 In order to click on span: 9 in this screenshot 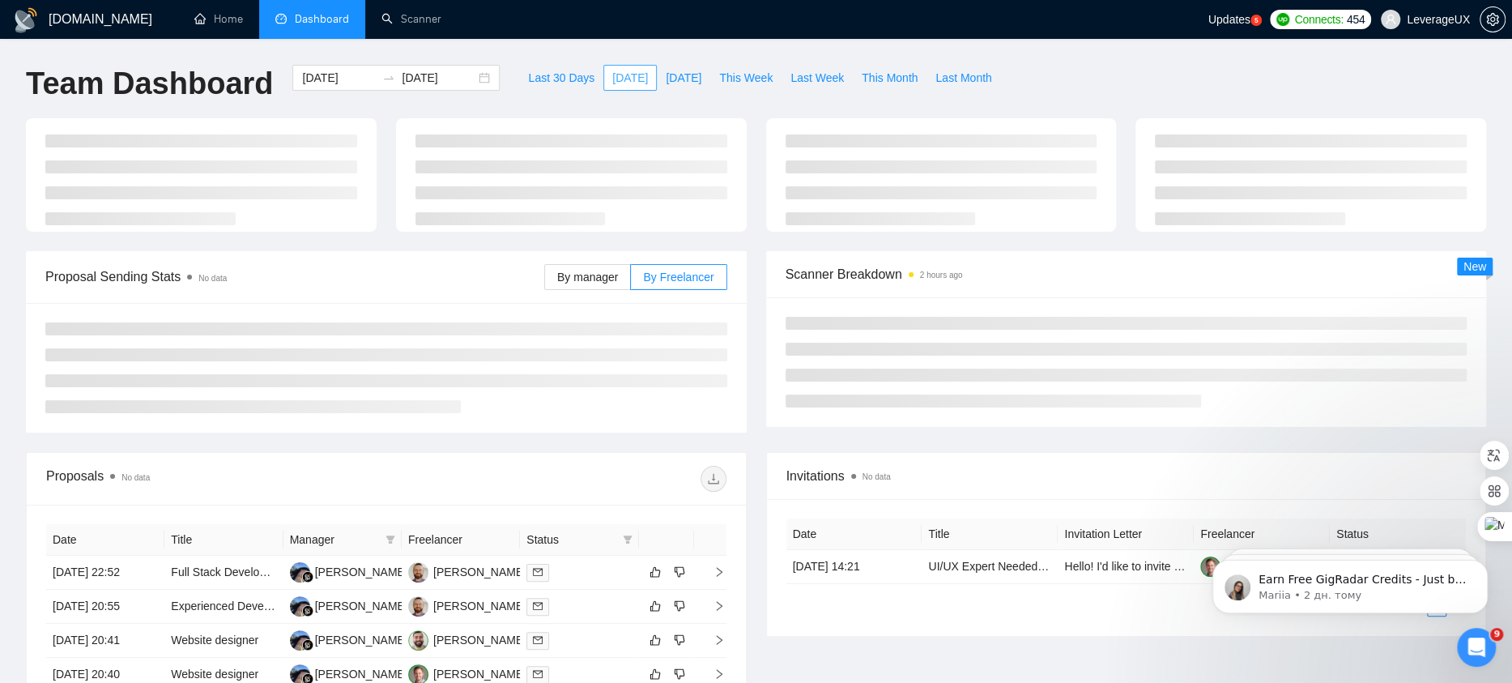, I will do `click(1497, 634)`.